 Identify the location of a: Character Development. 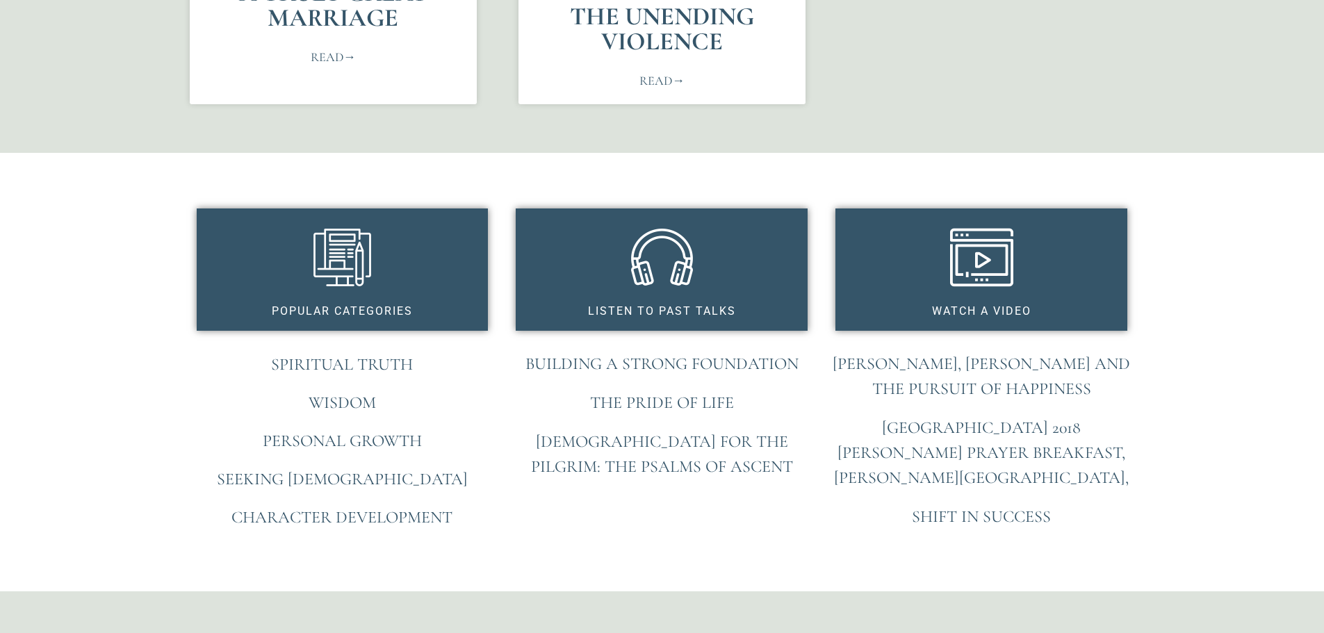
(342, 517).